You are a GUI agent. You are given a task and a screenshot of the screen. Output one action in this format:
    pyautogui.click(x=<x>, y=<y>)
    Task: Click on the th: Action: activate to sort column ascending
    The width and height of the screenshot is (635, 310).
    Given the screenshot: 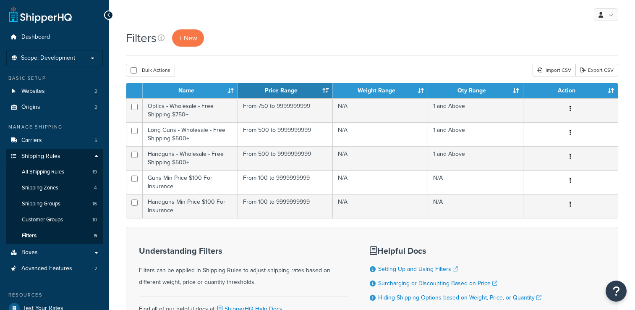 What is the action you would take?
    pyautogui.click(x=570, y=91)
    